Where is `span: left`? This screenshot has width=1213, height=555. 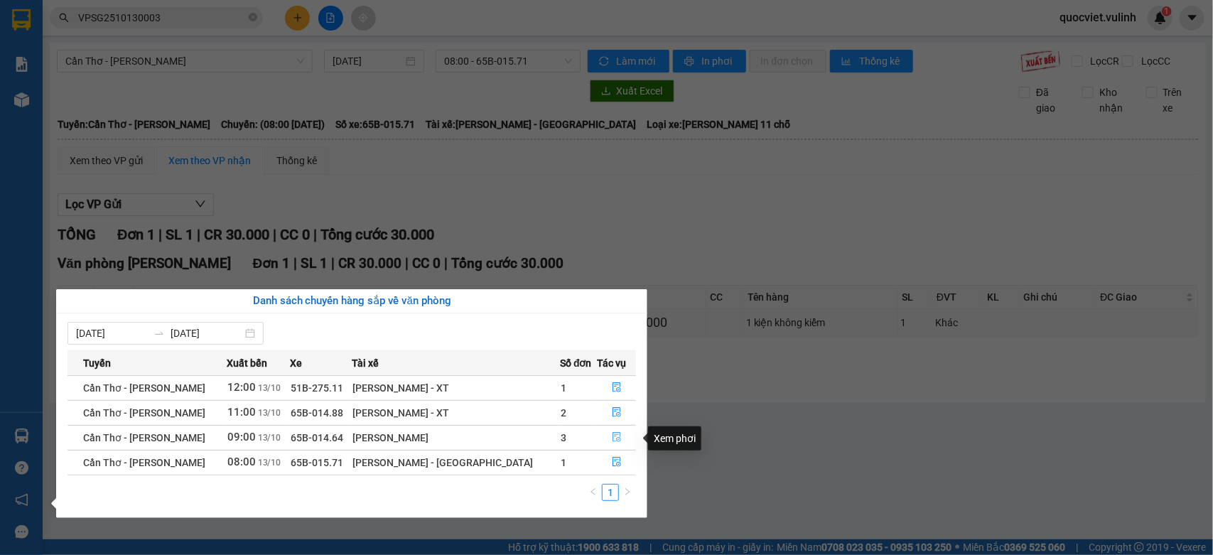 span: left is located at coordinates (593, 492).